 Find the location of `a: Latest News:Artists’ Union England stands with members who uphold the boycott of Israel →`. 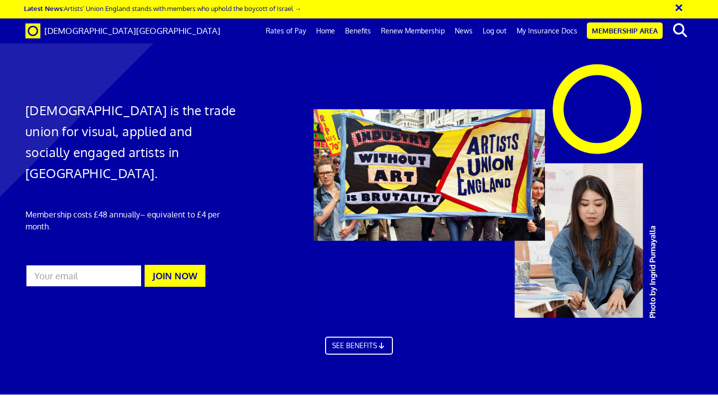

a: Latest News:Artists’ Union England stands with members who uphold the boycott of Israel → is located at coordinates (163, 8).